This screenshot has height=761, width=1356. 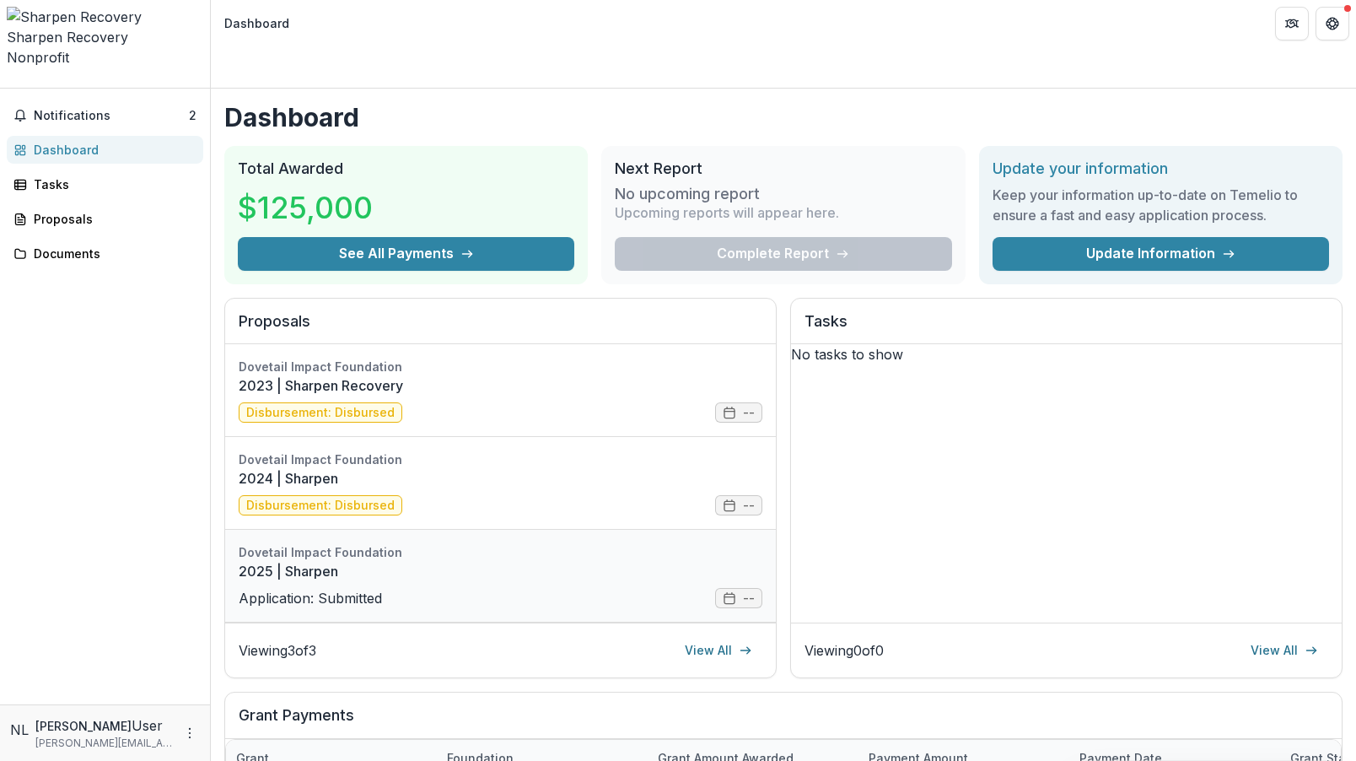 I want to click on img: Sharpen Recovery, so click(x=105, y=17).